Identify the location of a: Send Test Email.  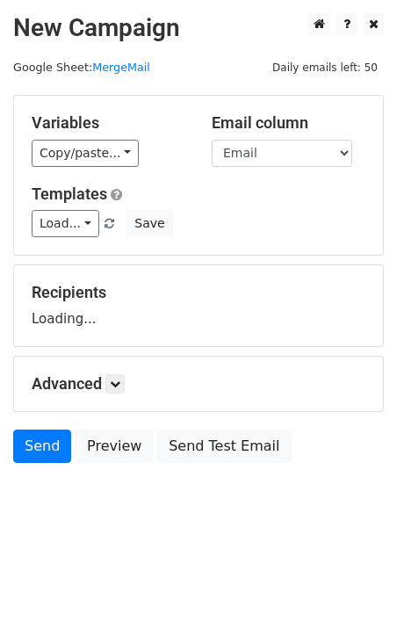
(224, 446).